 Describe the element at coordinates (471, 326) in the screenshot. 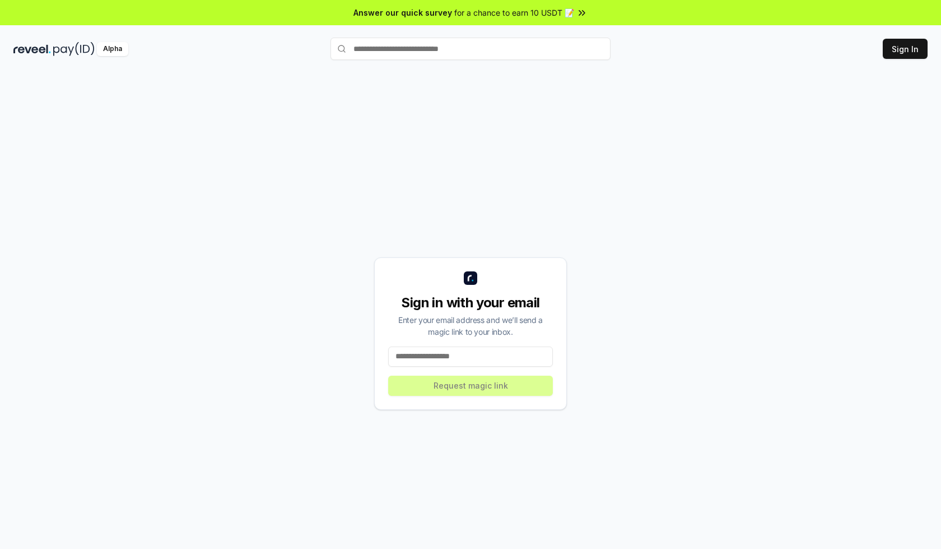

I see `div: Enter your email address and we’ll send a magic link to your inbox.` at that location.